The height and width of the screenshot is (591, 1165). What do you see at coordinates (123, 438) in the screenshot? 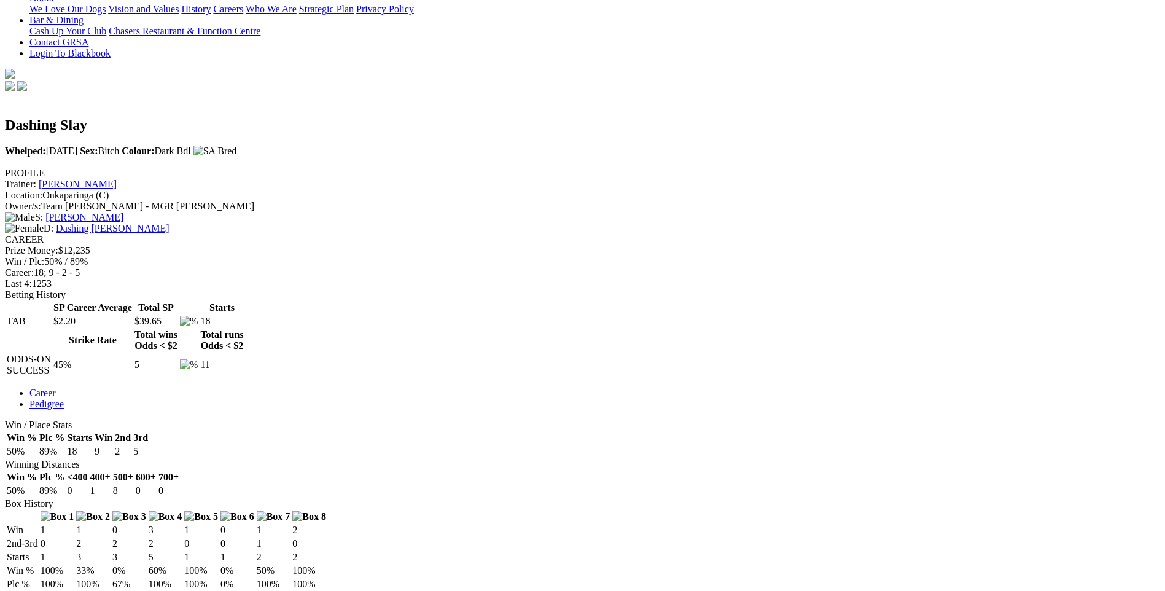
I see `th: 2nd` at bounding box center [123, 438].